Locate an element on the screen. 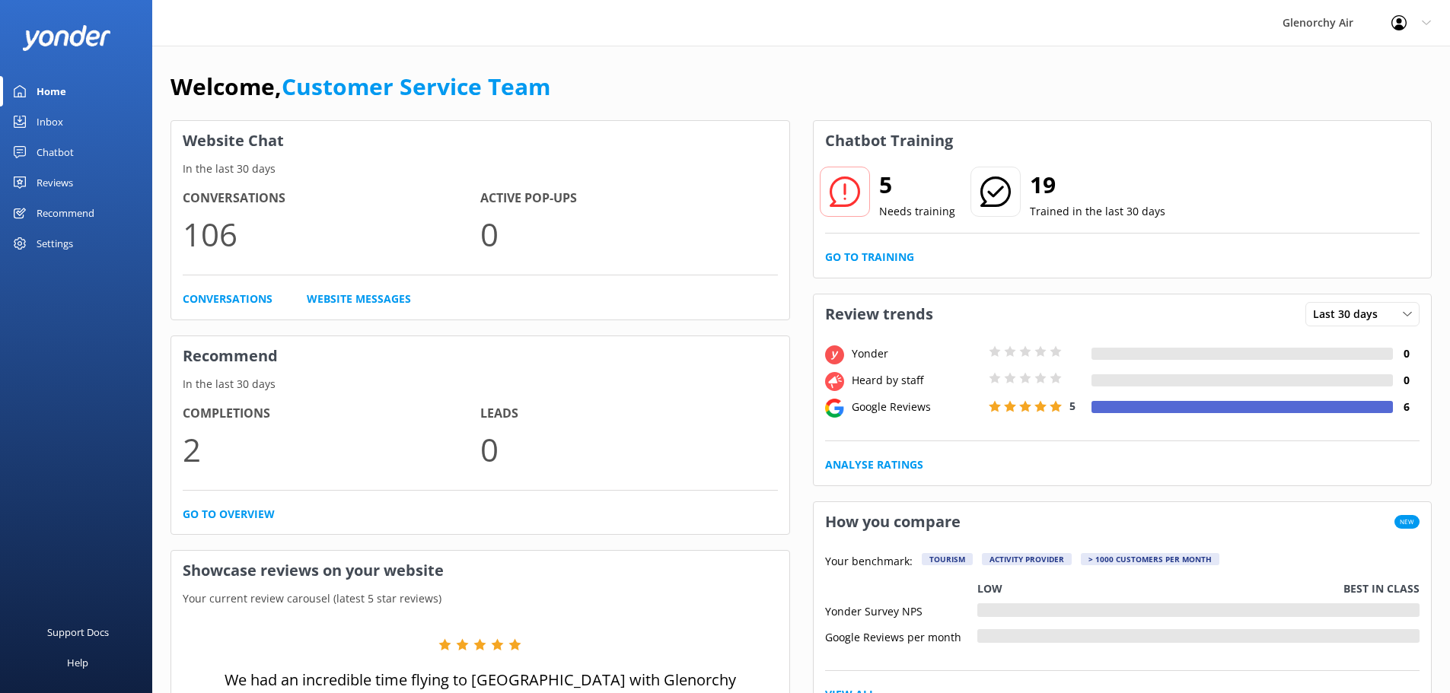  div: Yonder Survey NPS is located at coordinates (901, 610).